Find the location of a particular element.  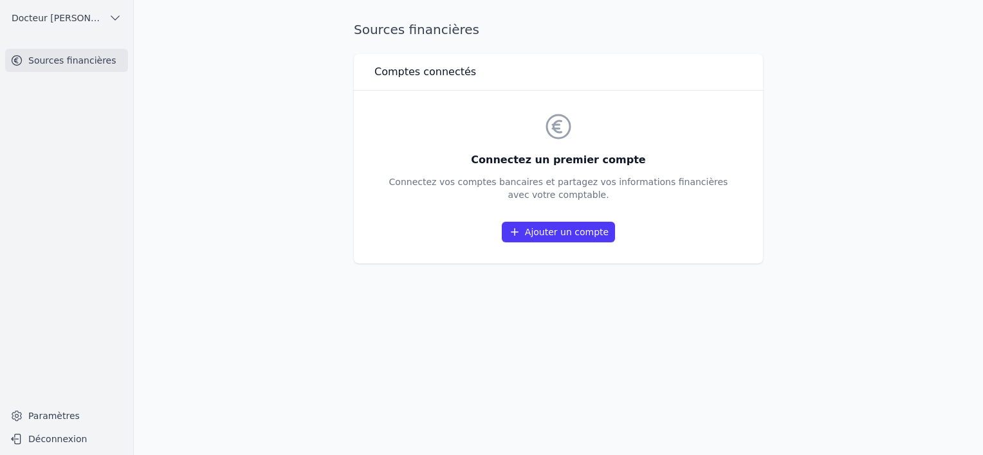

button: Déconnexion is located at coordinates (66, 439).